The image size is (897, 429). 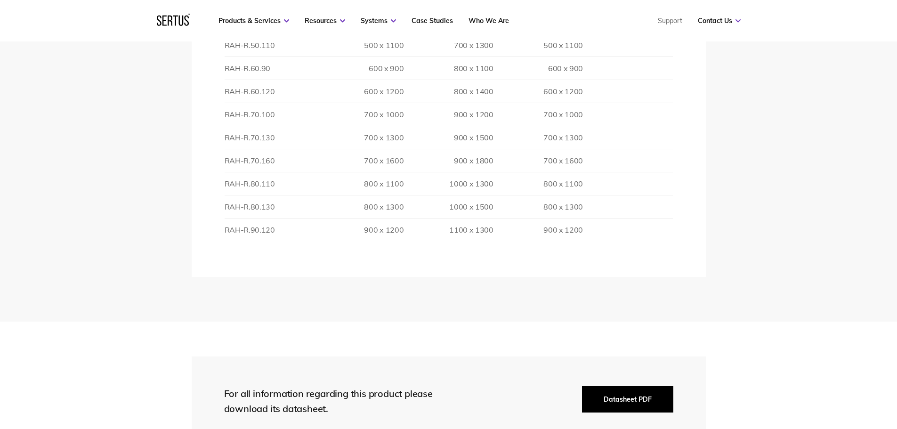 What do you see at coordinates (628, 399) in the screenshot?
I see `button: Datasheet PDF` at bounding box center [628, 399].